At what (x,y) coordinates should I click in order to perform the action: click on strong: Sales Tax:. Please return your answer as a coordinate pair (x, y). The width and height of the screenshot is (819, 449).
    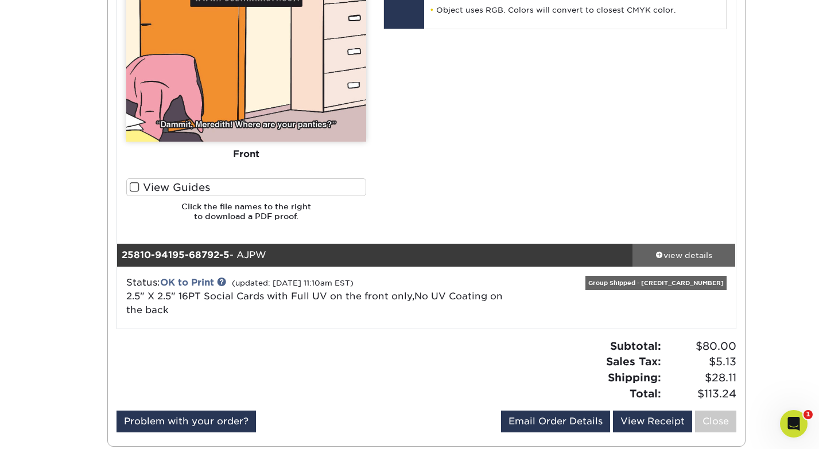
    Looking at the image, I should click on (633, 361).